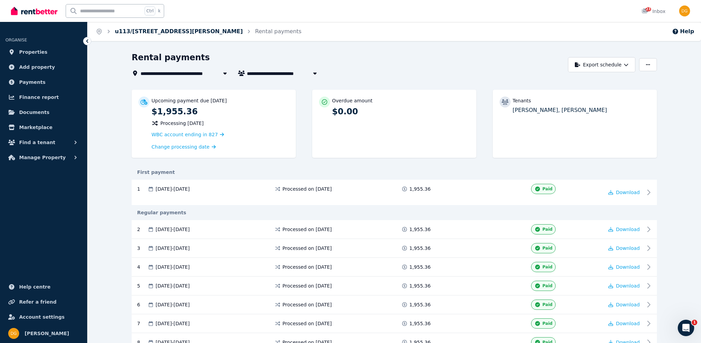  I want to click on span: Account settings, so click(42, 317).